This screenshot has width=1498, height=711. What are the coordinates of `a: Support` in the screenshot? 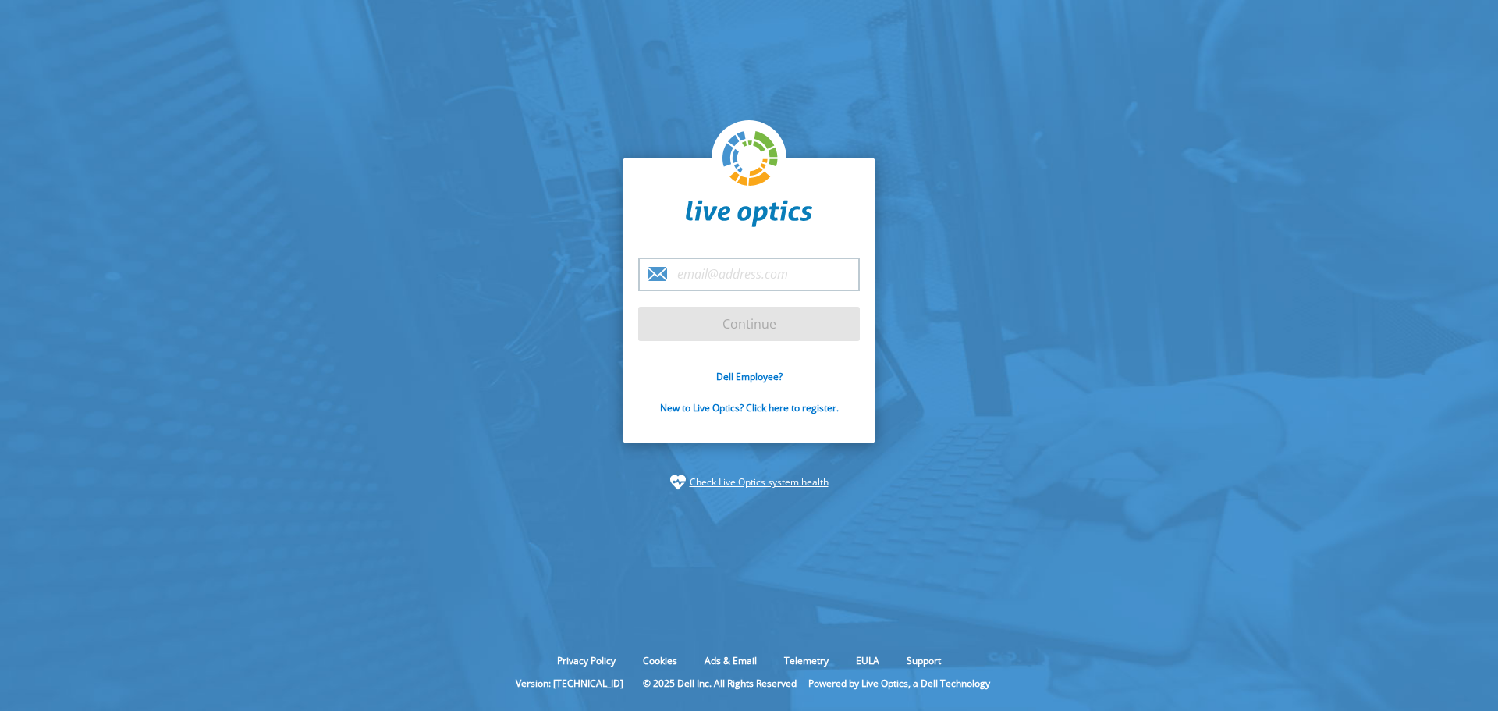 It's located at (924, 660).